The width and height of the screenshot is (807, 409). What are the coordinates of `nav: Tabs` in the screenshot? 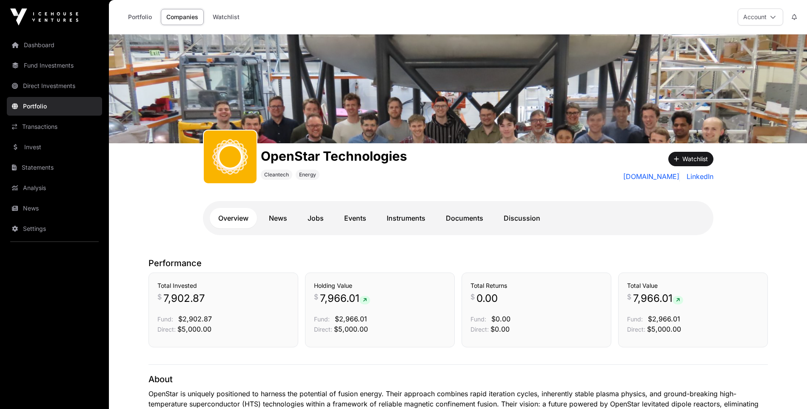 It's located at (458, 218).